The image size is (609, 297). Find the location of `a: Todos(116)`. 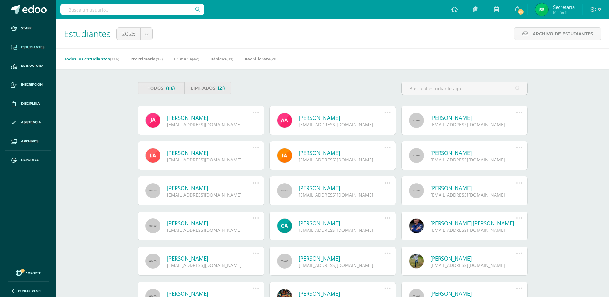

a: Todos(116) is located at coordinates (161, 88).